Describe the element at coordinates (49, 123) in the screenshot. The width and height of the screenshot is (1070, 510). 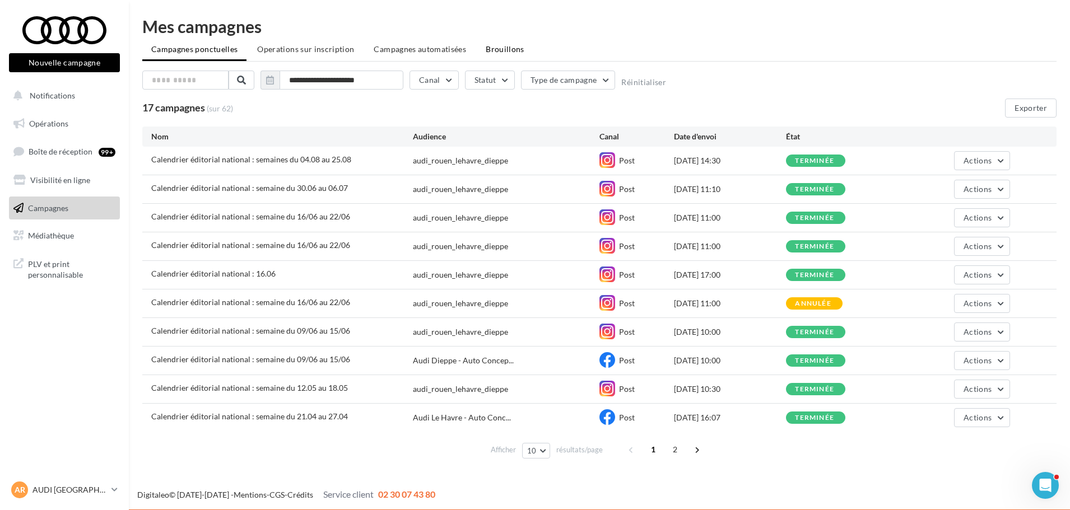
I see `span: Opérations` at that location.